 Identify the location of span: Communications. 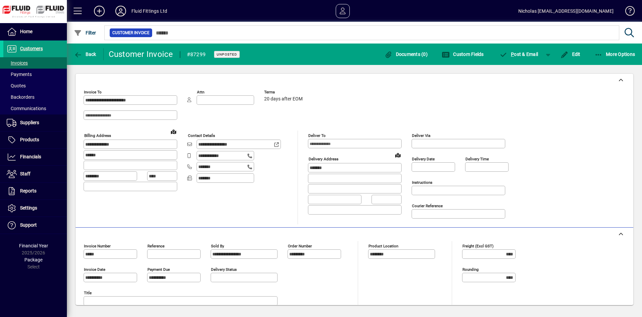
(26, 108).